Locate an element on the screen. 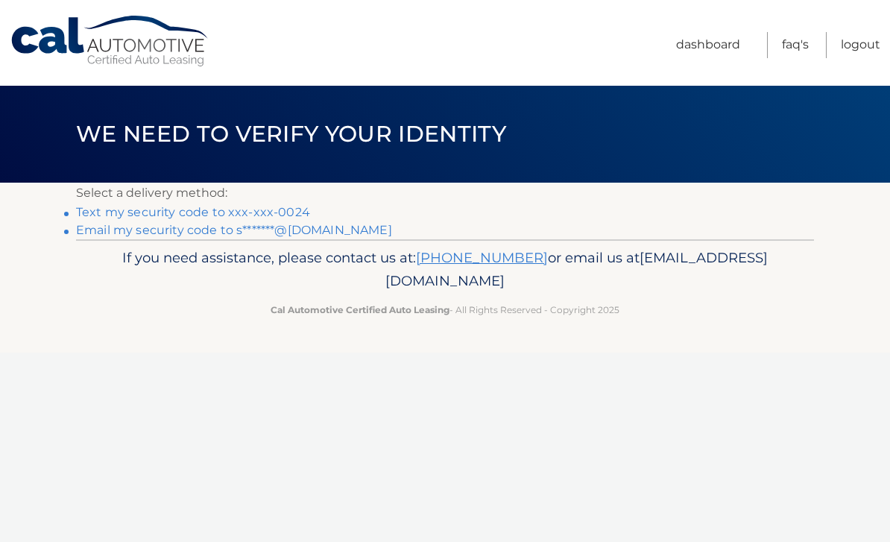  a: Logout is located at coordinates (861, 45).